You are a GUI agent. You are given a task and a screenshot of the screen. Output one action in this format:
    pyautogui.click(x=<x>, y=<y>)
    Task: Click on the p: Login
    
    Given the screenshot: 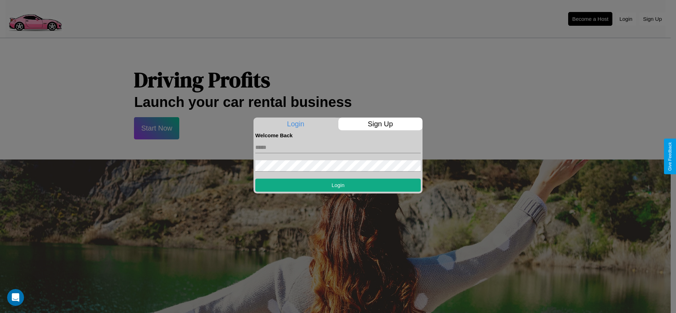 What is the action you would take?
    pyautogui.click(x=295, y=124)
    